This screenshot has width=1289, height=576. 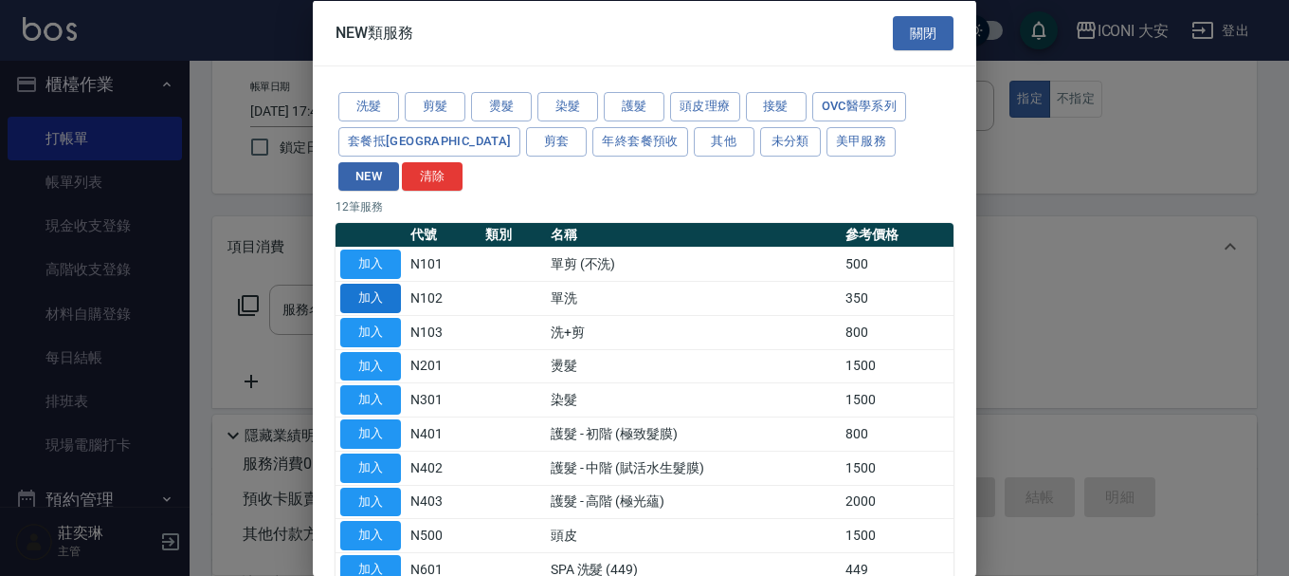 What do you see at coordinates (432, 175) in the screenshot?
I see `button: 清除` at bounding box center [432, 175].